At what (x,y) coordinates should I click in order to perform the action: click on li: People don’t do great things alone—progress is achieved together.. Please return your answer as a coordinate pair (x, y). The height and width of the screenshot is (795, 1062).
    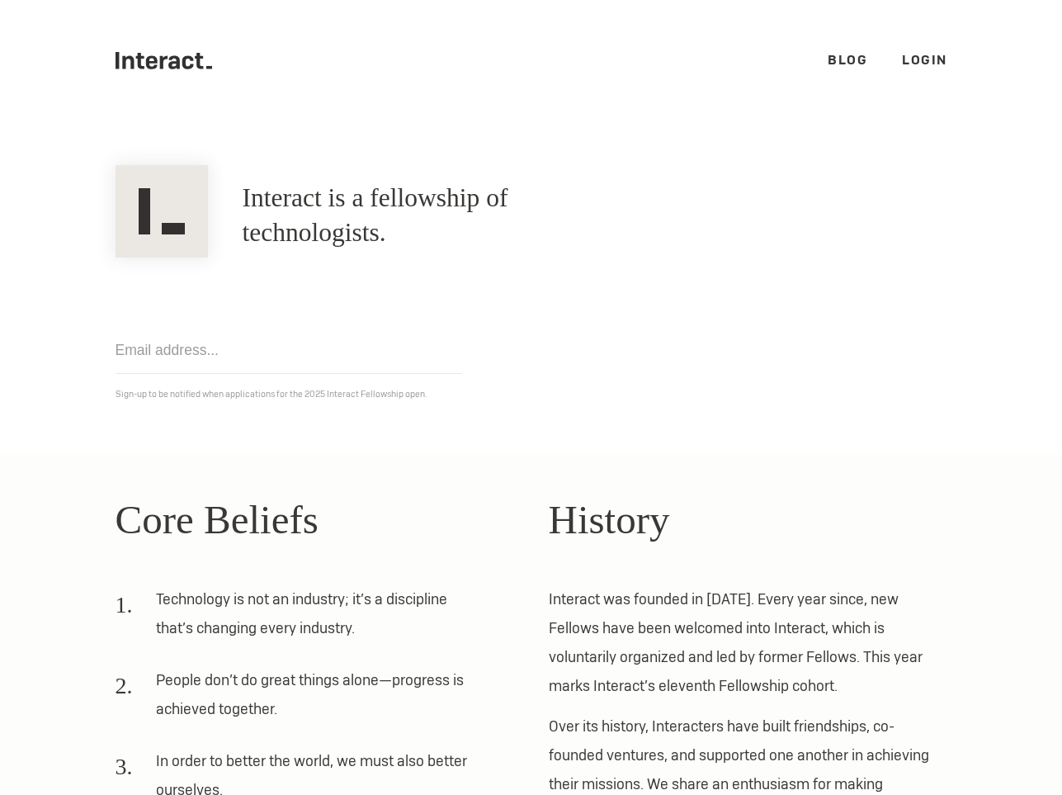
    Looking at the image, I should click on (297, 700).